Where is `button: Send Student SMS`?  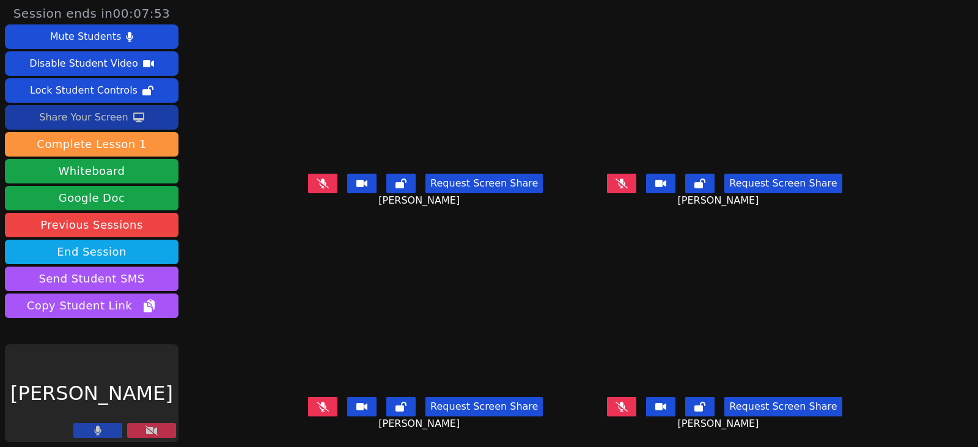 button: Send Student SMS is located at coordinates (92, 279).